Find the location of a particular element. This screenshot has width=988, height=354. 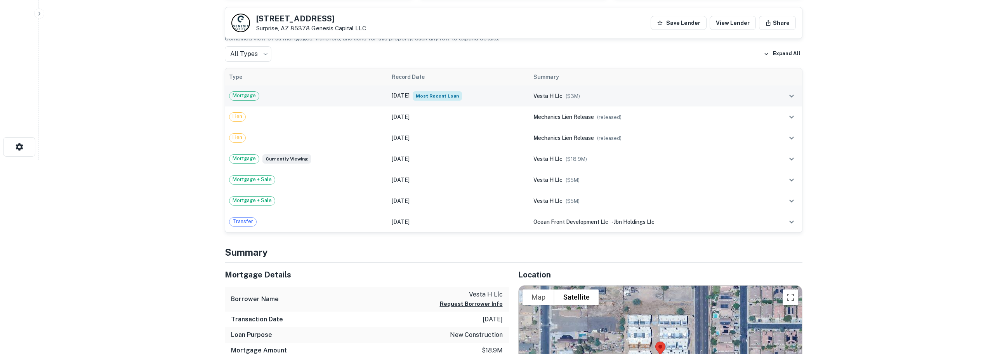

span: Transfer is located at coordinates (243, 221).